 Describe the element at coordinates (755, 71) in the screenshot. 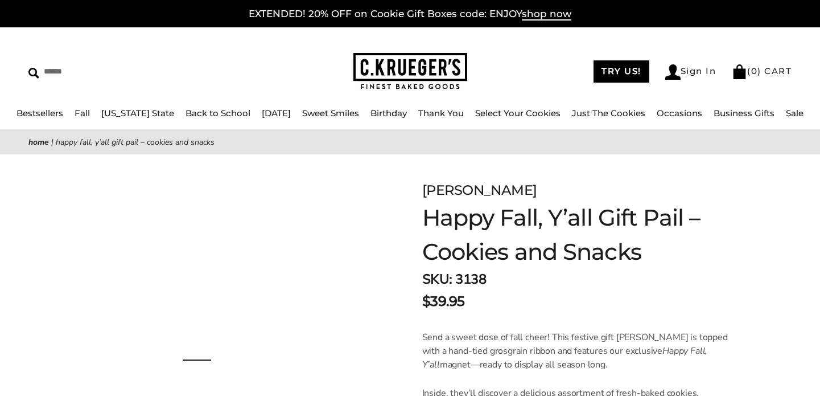

I see `span: 0` at that location.